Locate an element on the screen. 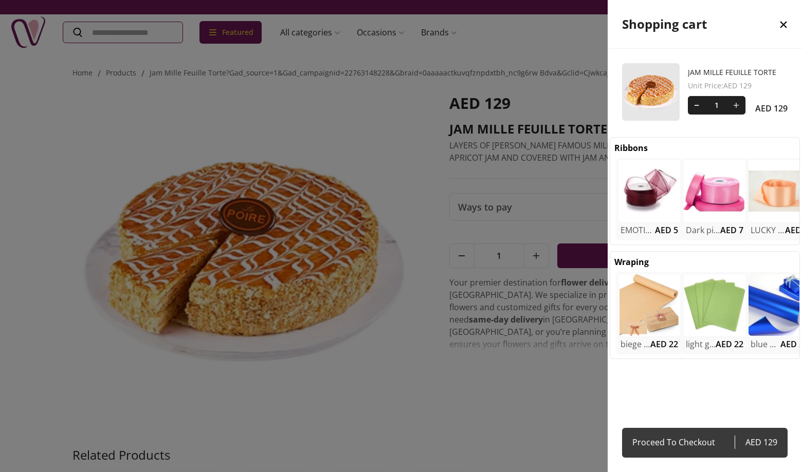  h2: blue wrapping is located at coordinates (765, 344).